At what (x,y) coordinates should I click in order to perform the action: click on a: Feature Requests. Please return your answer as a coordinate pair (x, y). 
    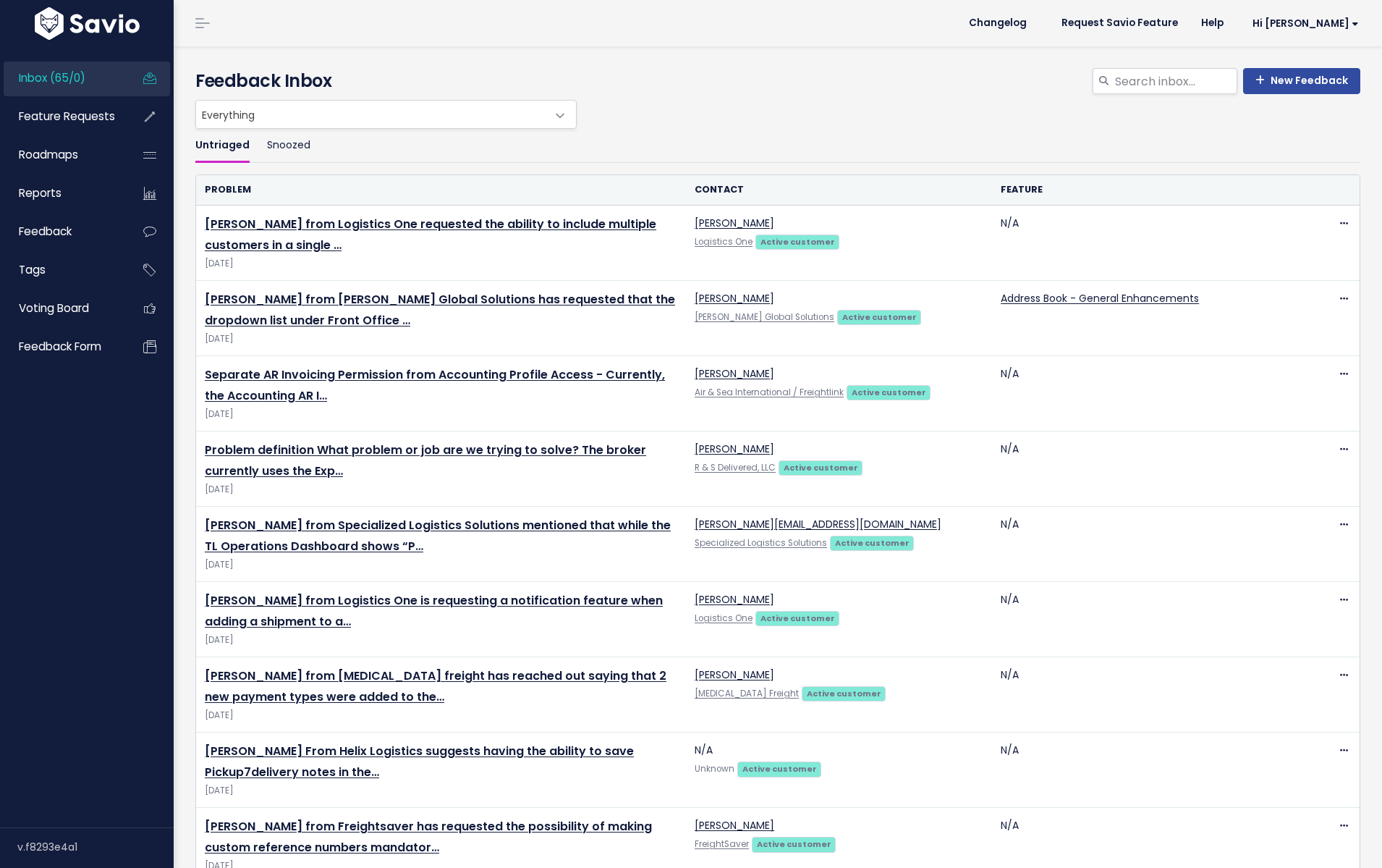
    Looking at the image, I should click on (61, 117).